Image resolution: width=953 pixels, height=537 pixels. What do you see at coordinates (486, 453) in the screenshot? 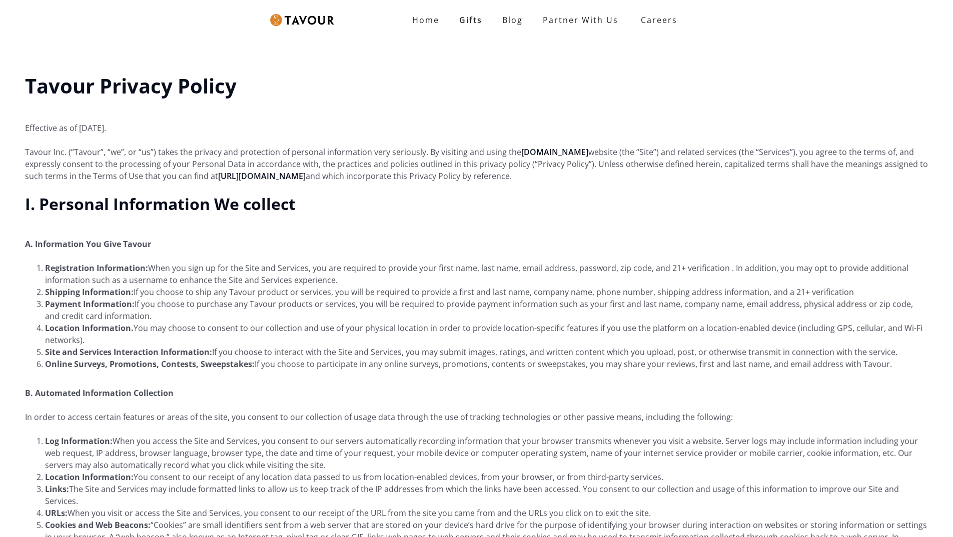
I see `li: When you access the Site and Services, you consent to our servers automatically recording informa...` at bounding box center [486, 453].